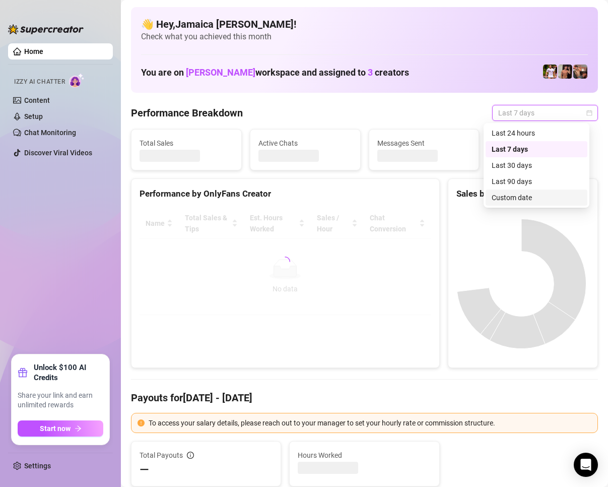 This screenshot has width=608, height=487. What do you see at coordinates (60, 400) in the screenshot?
I see `span: Share your link and earn unlimited rewards` at bounding box center [60, 400].